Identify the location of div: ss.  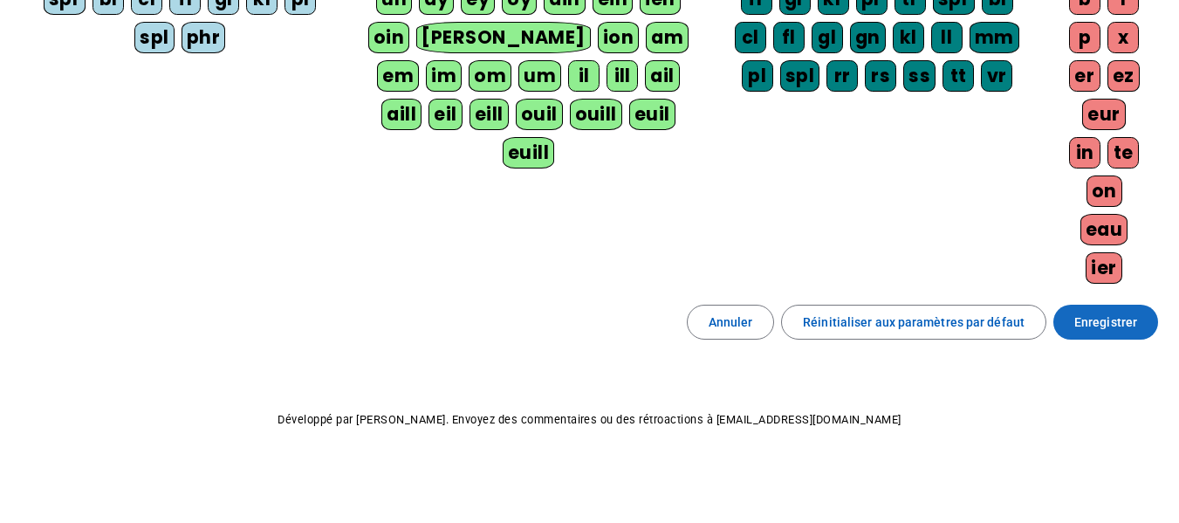
(919, 76).